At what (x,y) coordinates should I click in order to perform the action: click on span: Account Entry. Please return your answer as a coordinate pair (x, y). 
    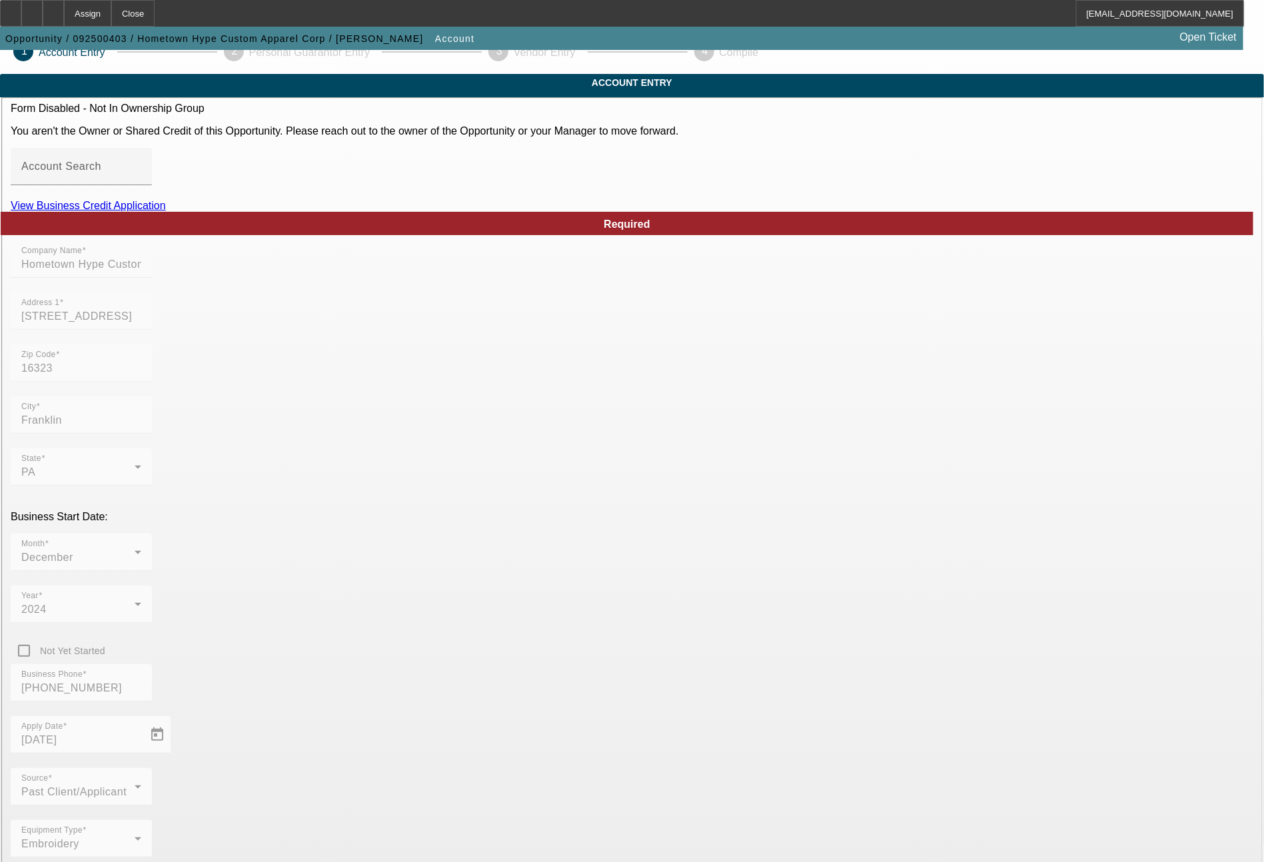
    Looking at the image, I should click on (632, 83).